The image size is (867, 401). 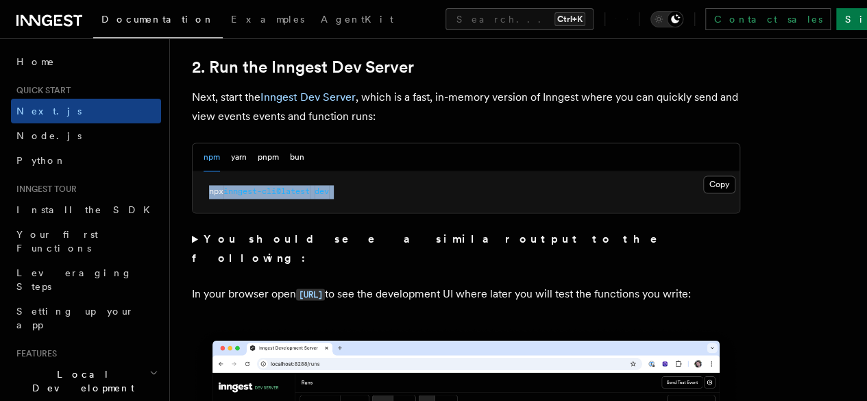 I want to click on button: npm, so click(x=212, y=157).